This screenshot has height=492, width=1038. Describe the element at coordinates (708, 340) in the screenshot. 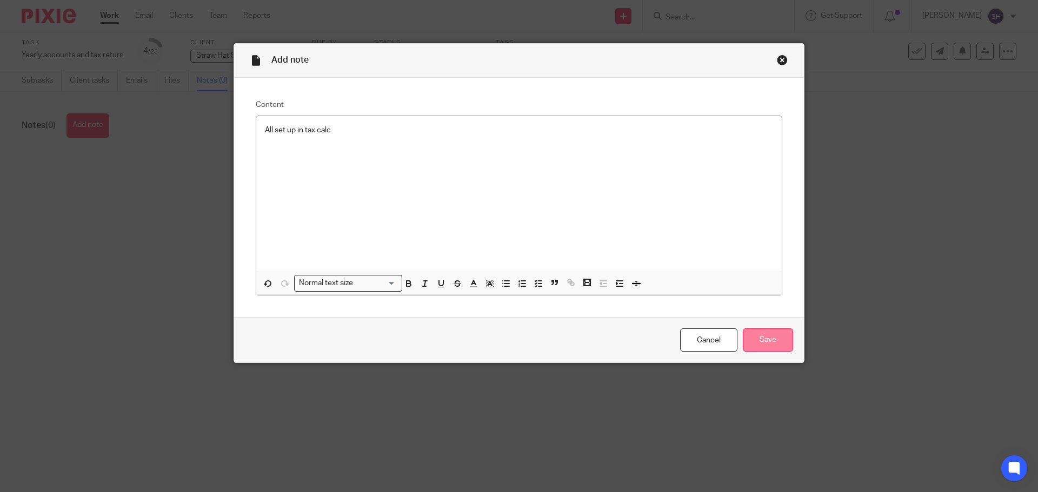

I see `a: Cancel` at that location.